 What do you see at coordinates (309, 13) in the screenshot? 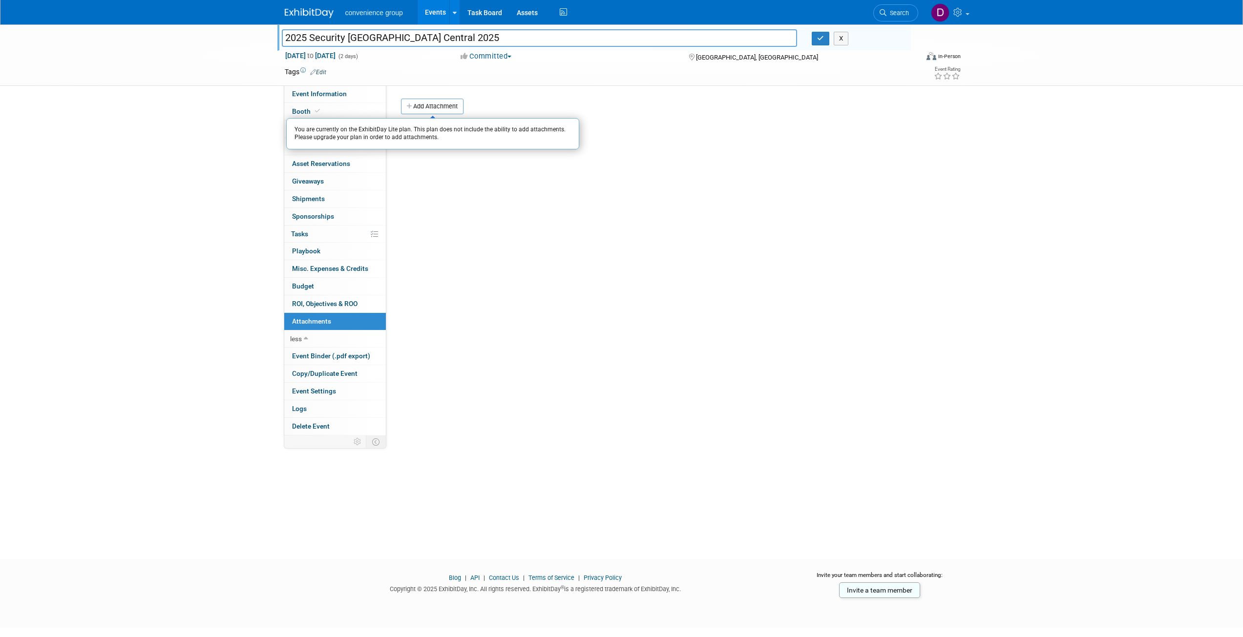
I see `img: ExhibitDay` at bounding box center [309, 13].